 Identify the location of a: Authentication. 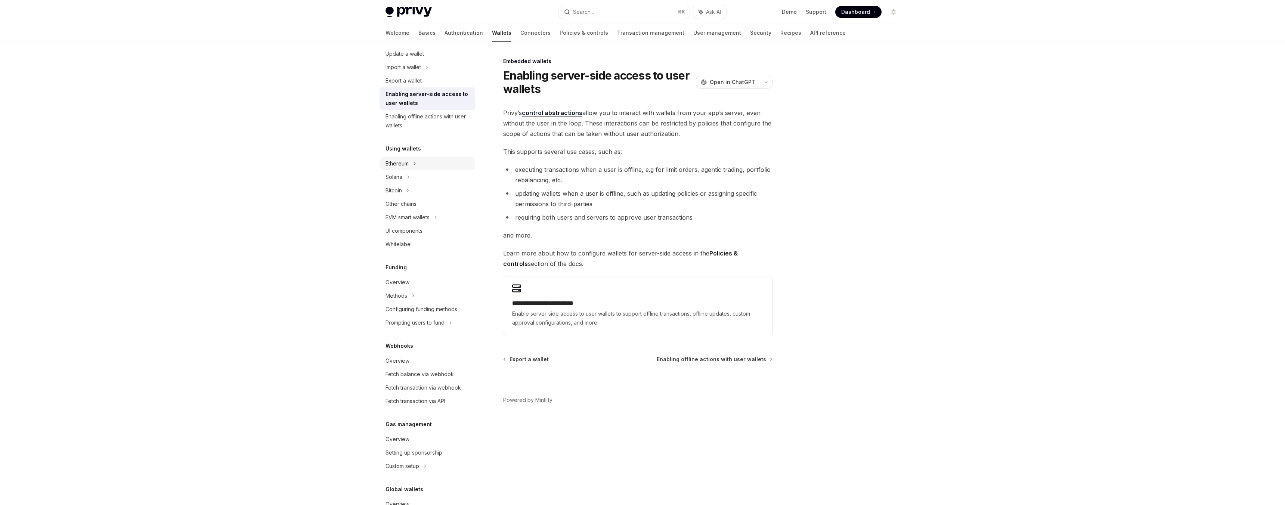
(463, 33).